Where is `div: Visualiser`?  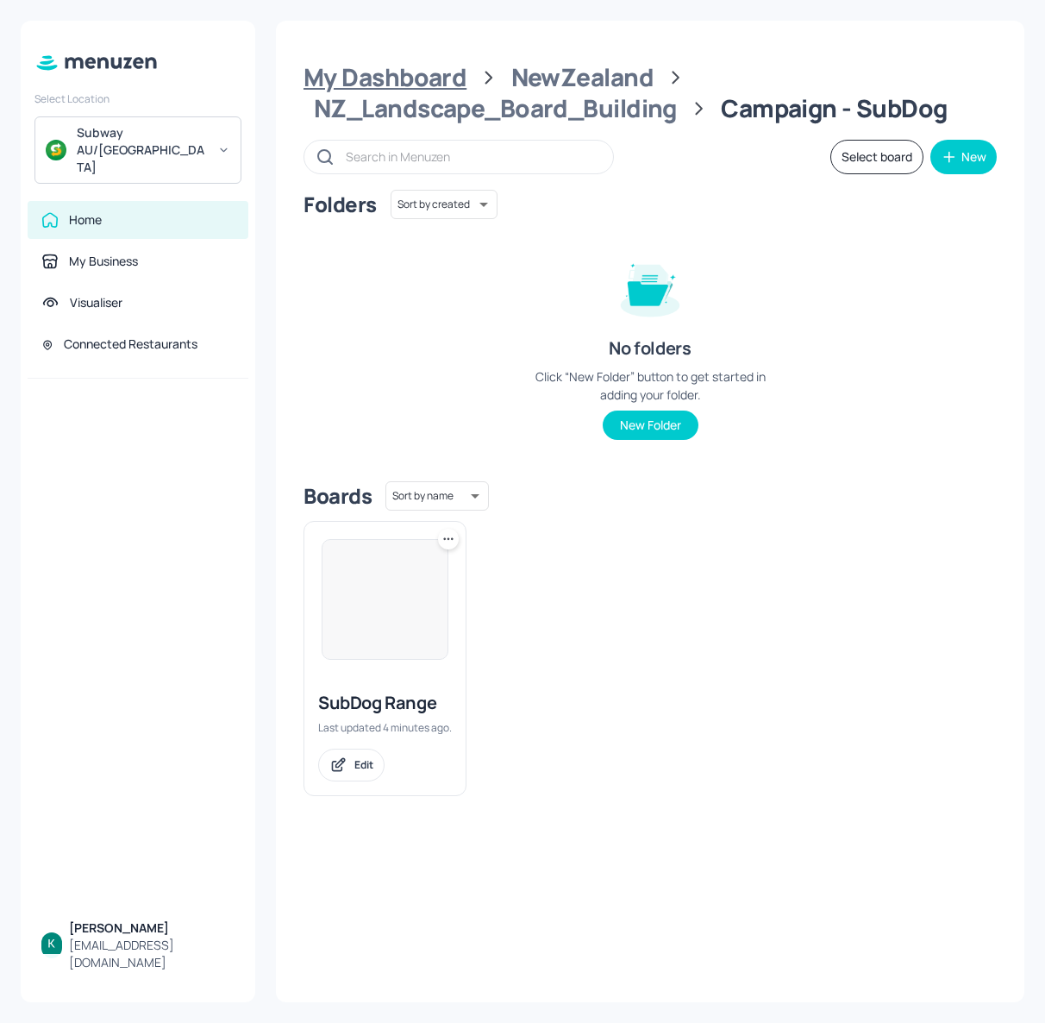
div: Visualiser is located at coordinates (96, 303).